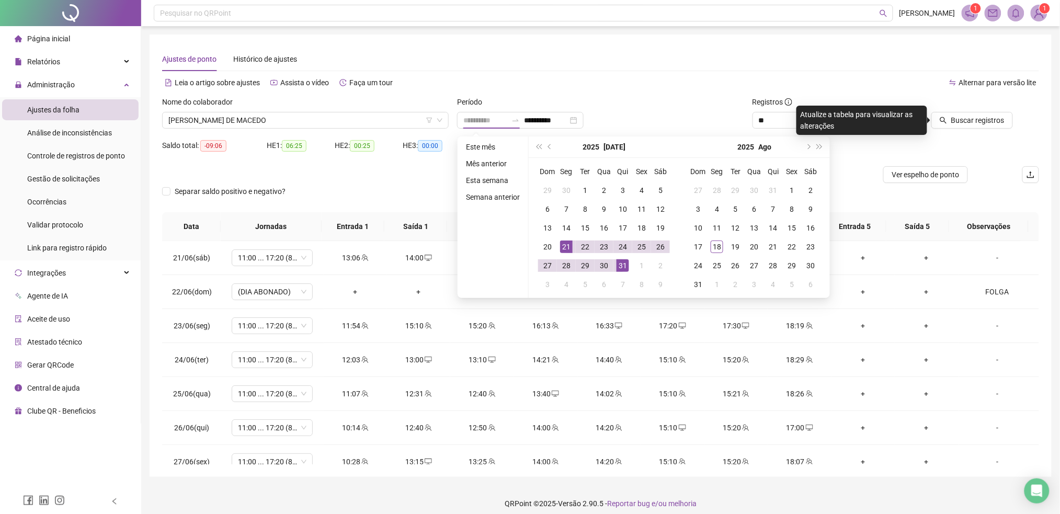 This screenshot has height=514, width=1060. Describe the element at coordinates (566, 228) in the screenshot. I see `div: 14` at that location.